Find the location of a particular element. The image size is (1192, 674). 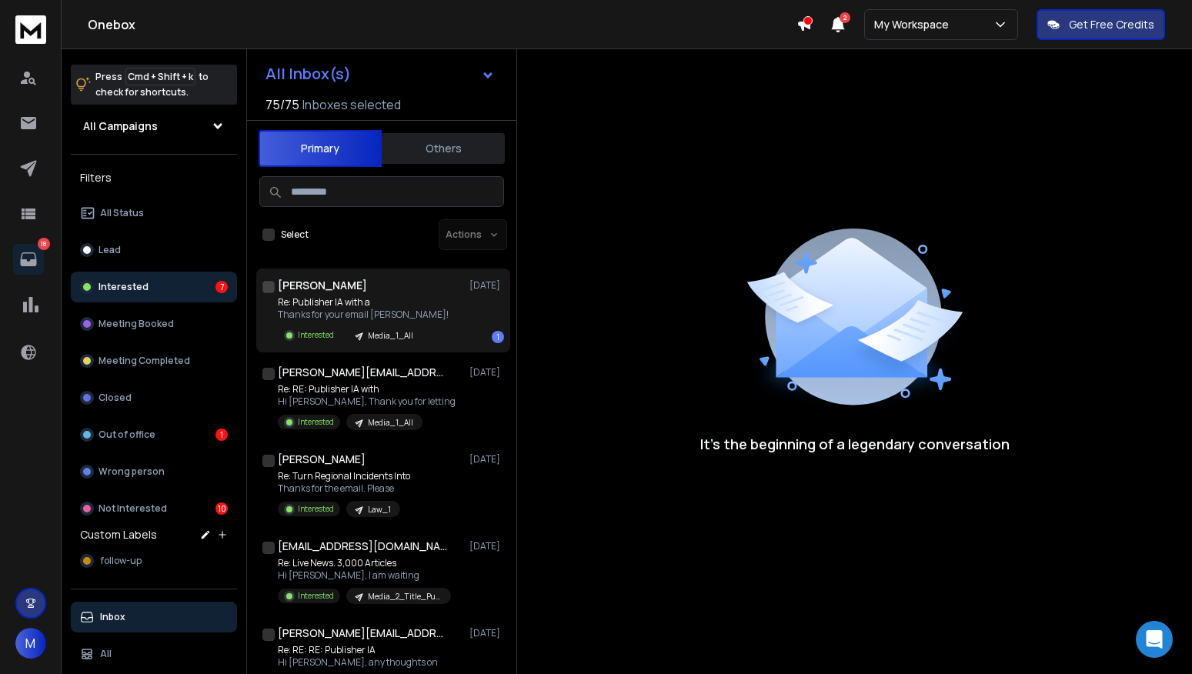

button: Inbox is located at coordinates (154, 617).